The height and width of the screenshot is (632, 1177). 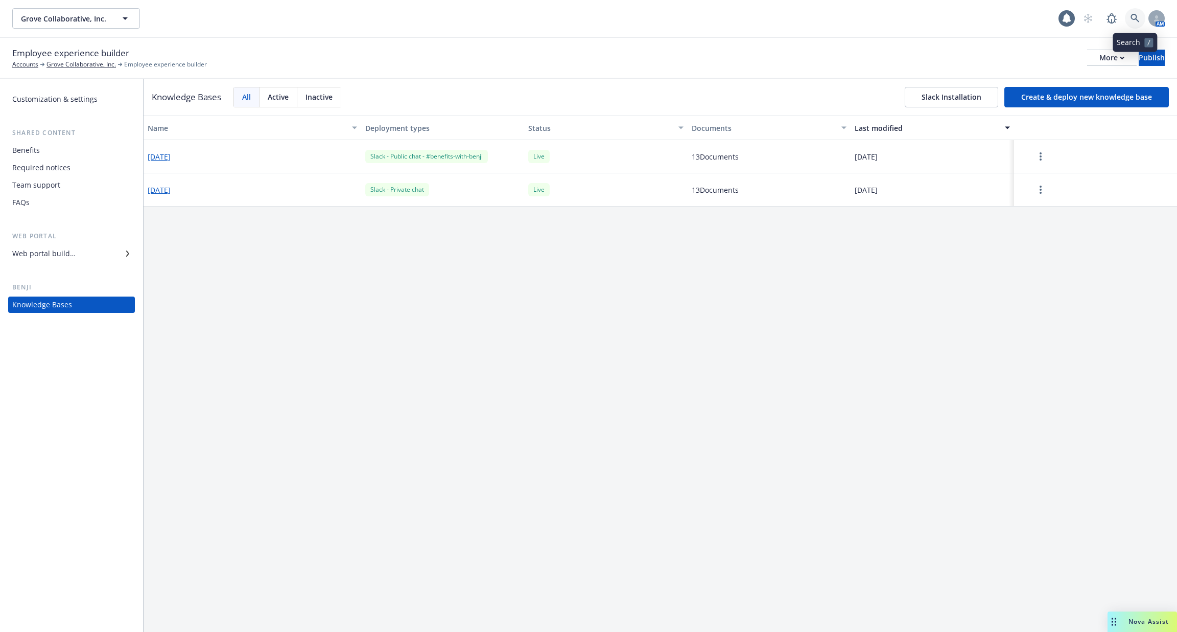 I want to click on div: Benji, so click(x=72, y=287).